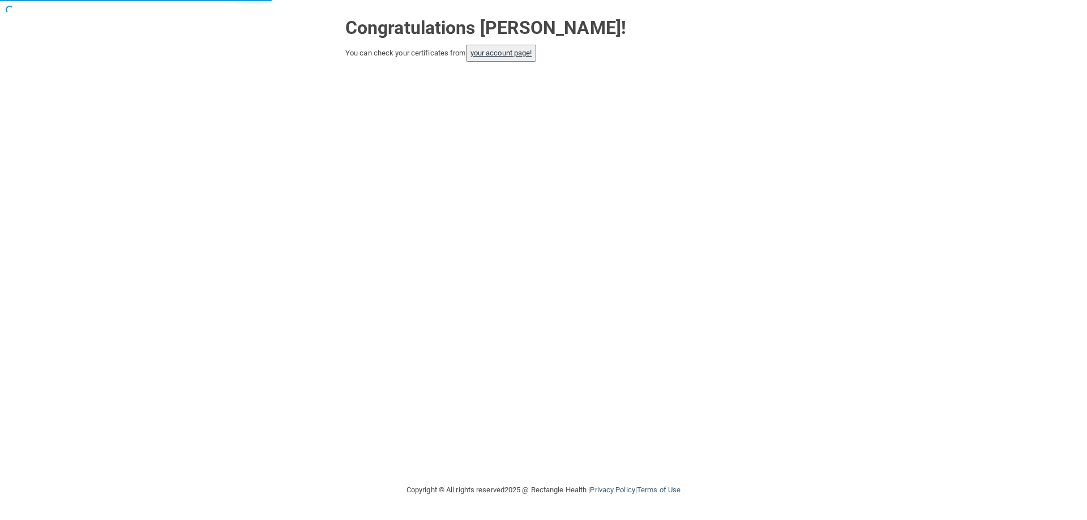 The width and height of the screenshot is (1087, 520). What do you see at coordinates (658, 490) in the screenshot?
I see `a: Terms of Use` at bounding box center [658, 490].